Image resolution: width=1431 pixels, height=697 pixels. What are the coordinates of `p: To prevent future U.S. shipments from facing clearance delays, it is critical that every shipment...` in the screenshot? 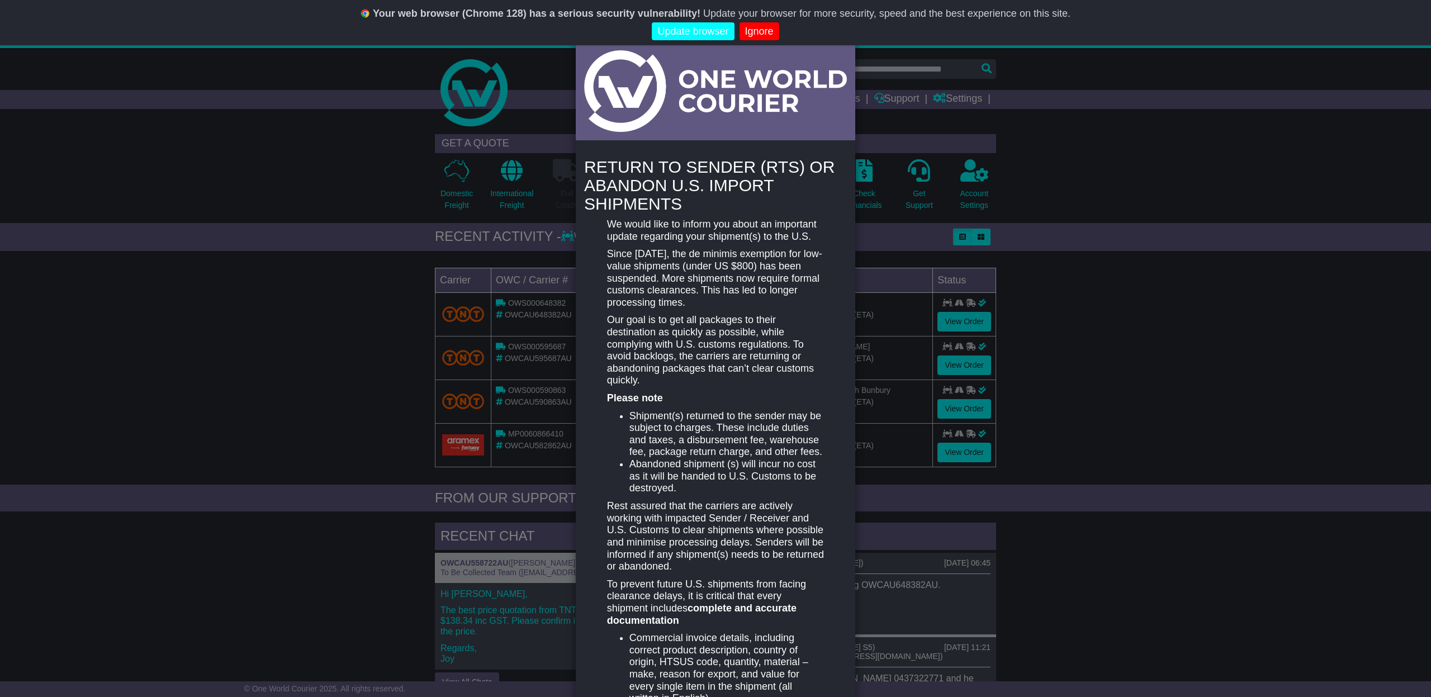 It's located at (715, 603).